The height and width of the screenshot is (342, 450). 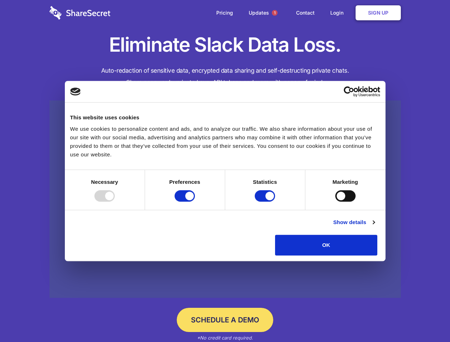 I want to click on div: We use cookies to personalize content and ads, and to analyze our traffic. We also share informat..., so click(x=225, y=142).